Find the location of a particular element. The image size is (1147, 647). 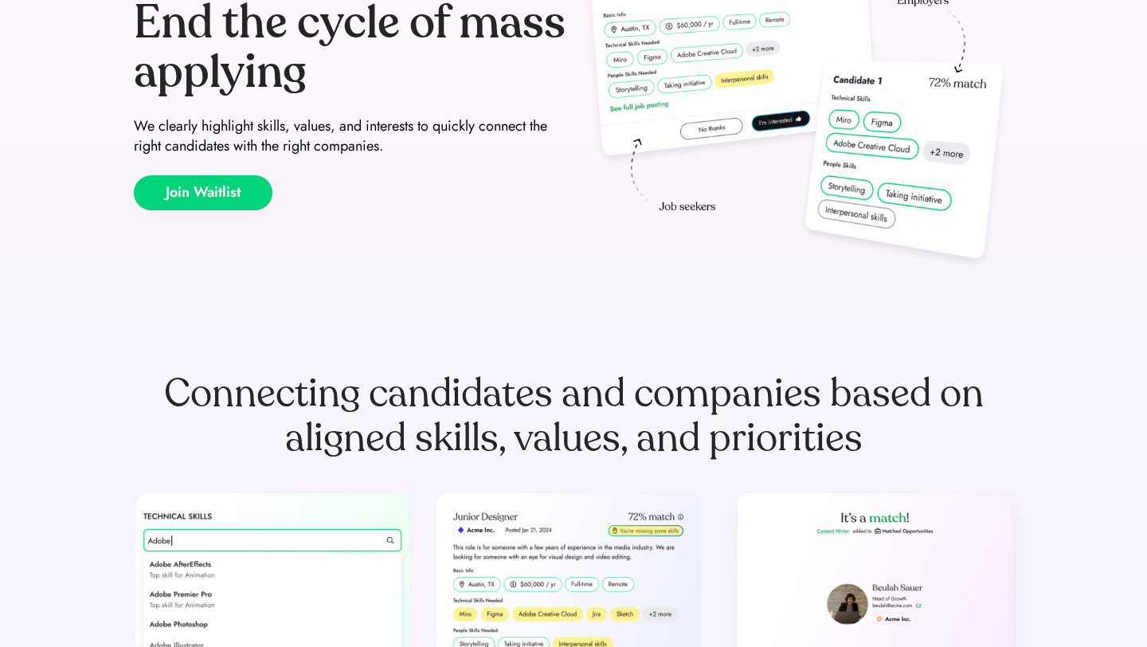

button: Join Waitlist is located at coordinates (203, 193).